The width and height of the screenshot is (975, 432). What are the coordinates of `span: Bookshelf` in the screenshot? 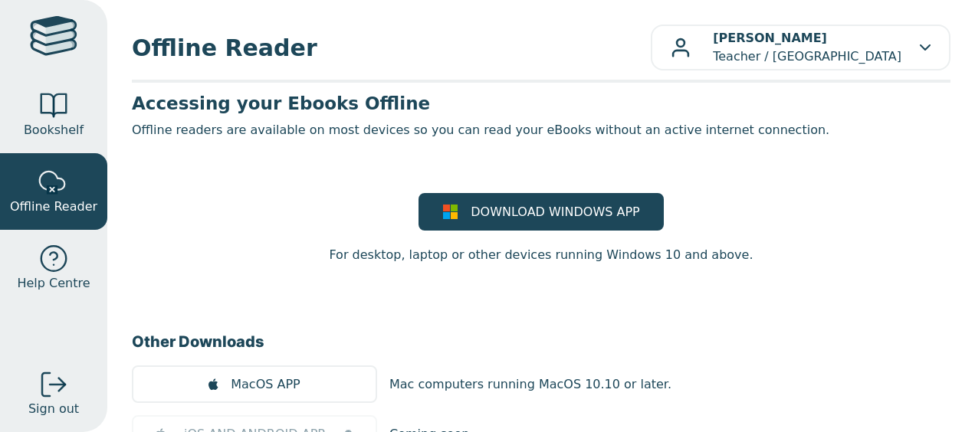 It's located at (54, 130).